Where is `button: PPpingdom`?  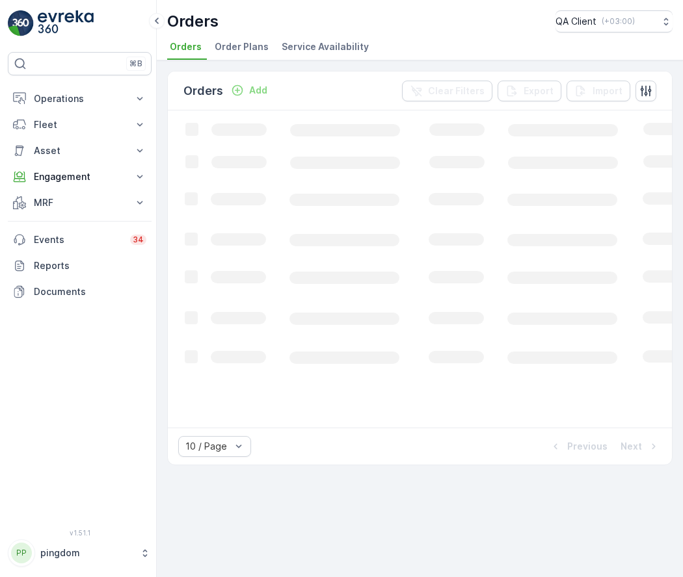
button: PPpingdom is located at coordinates (79, 553).